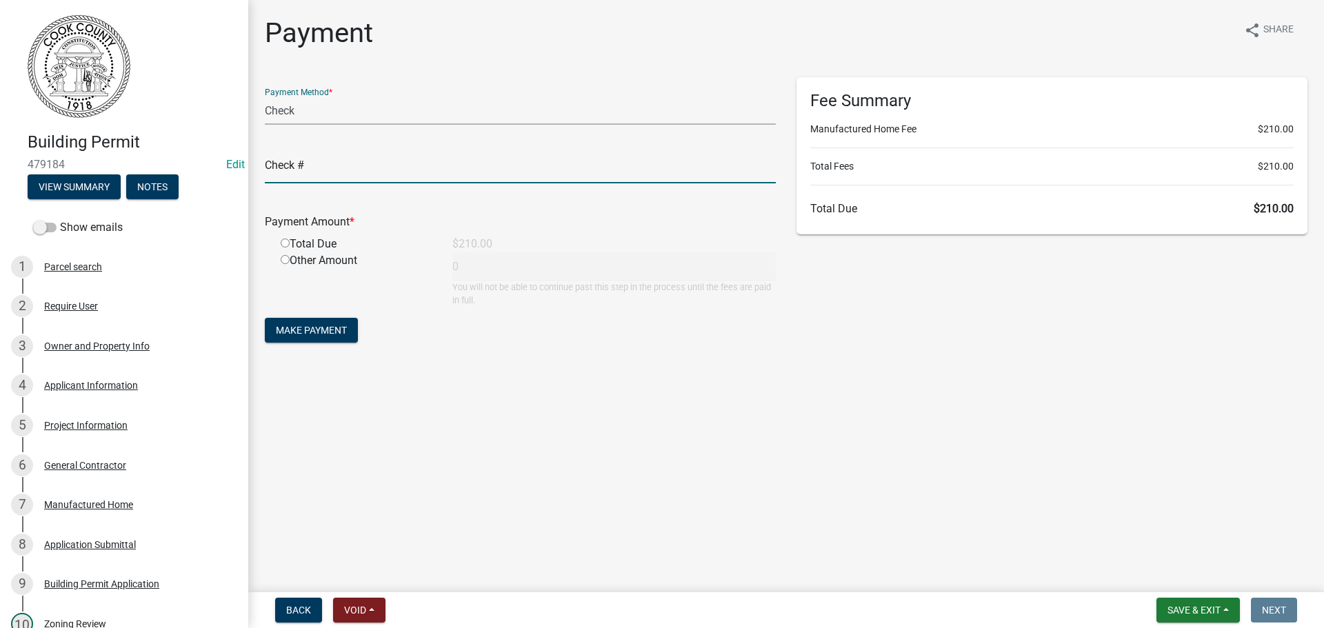 Image resolution: width=1324 pixels, height=628 pixels. I want to click on h6: Total Due, so click(1051, 208).